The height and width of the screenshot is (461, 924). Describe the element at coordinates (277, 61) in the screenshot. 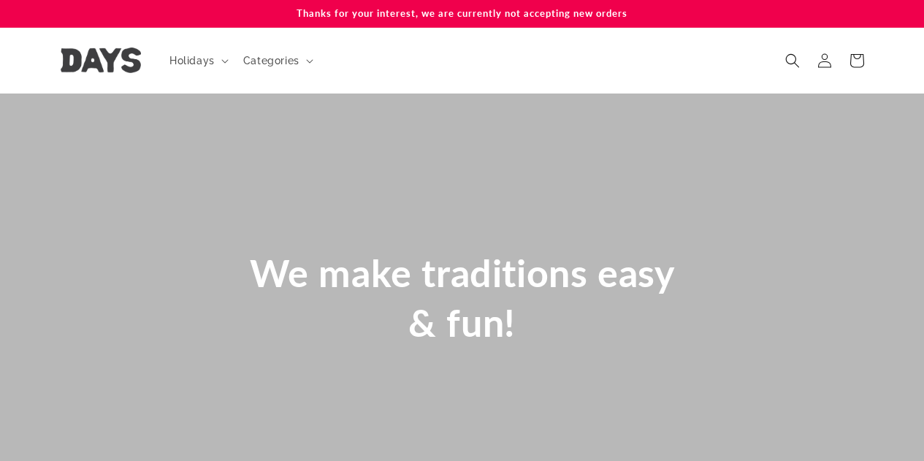

I see `summary: Categories` at that location.